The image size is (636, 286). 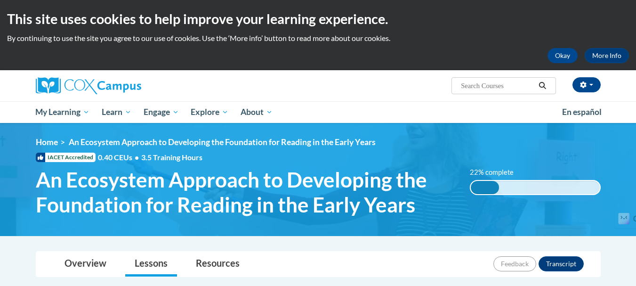 What do you see at coordinates (485, 187) in the screenshot?
I see `div: 22% complete` at bounding box center [485, 187].